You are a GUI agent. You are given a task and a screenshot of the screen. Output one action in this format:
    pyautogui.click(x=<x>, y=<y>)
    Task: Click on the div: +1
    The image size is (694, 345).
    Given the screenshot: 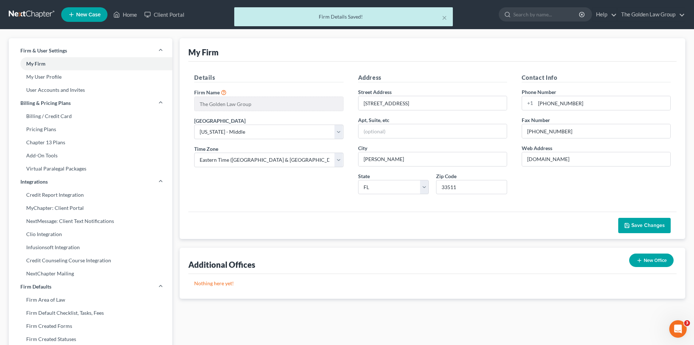 What is the action you would take?
    pyautogui.click(x=529, y=103)
    